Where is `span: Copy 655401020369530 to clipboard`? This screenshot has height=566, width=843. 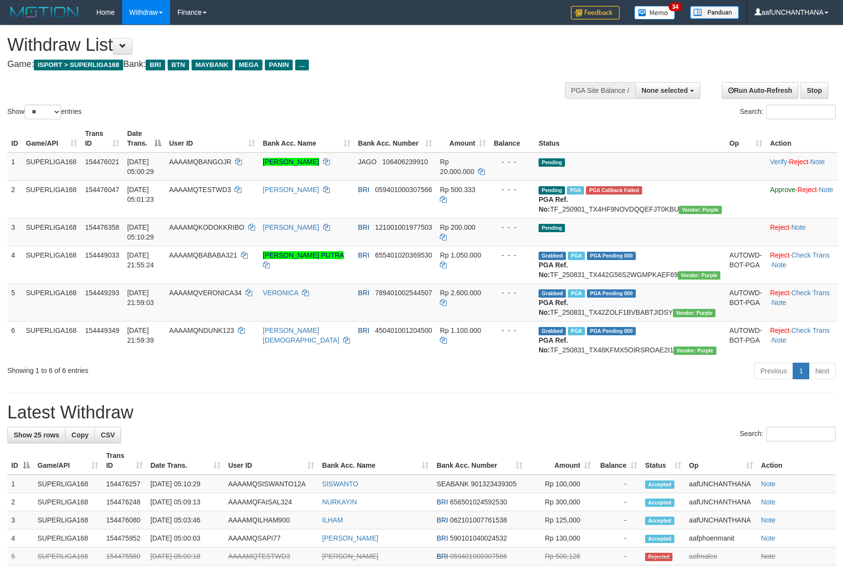
span: Copy 655401020369530 to clipboard is located at coordinates (404, 255).